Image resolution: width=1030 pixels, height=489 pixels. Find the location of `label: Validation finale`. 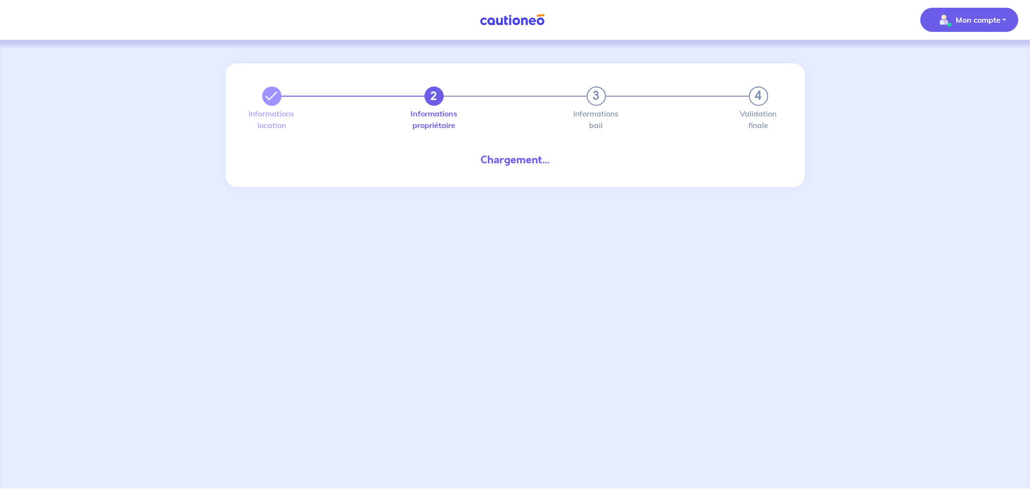

label: Validation finale is located at coordinates (758, 119).